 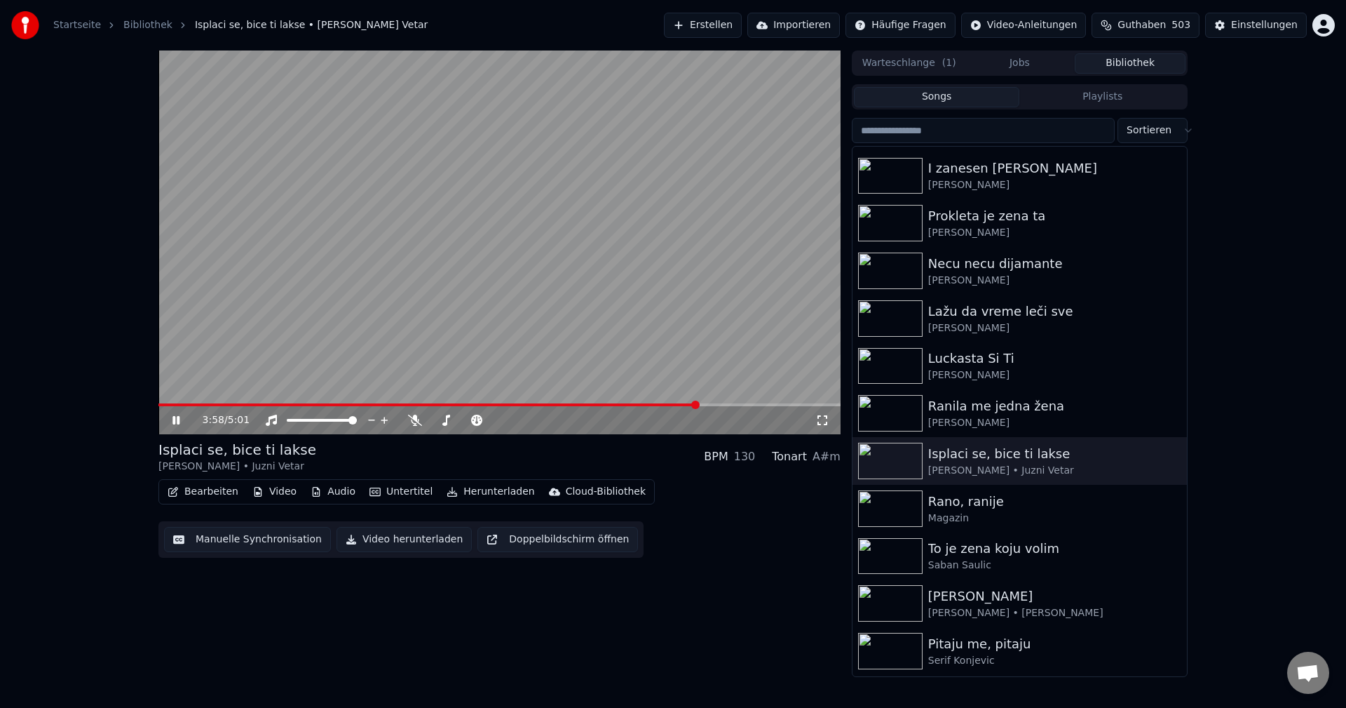 What do you see at coordinates (241, 25) in the screenshot?
I see `nav: breadcrumb` at bounding box center [241, 25].